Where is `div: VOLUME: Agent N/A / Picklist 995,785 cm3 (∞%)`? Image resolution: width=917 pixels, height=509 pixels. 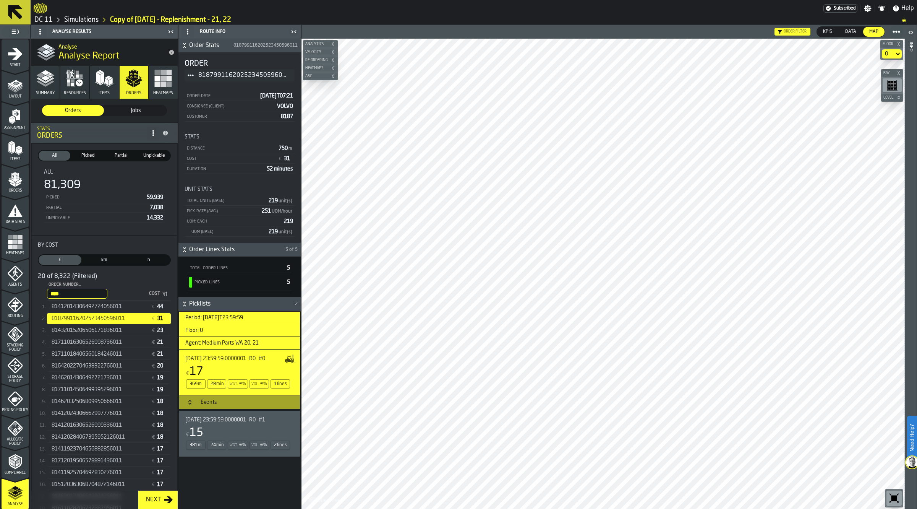
div: VOLUME: Agent N/A / Picklist 995,785 cm3 (∞%) is located at coordinates (259, 384).